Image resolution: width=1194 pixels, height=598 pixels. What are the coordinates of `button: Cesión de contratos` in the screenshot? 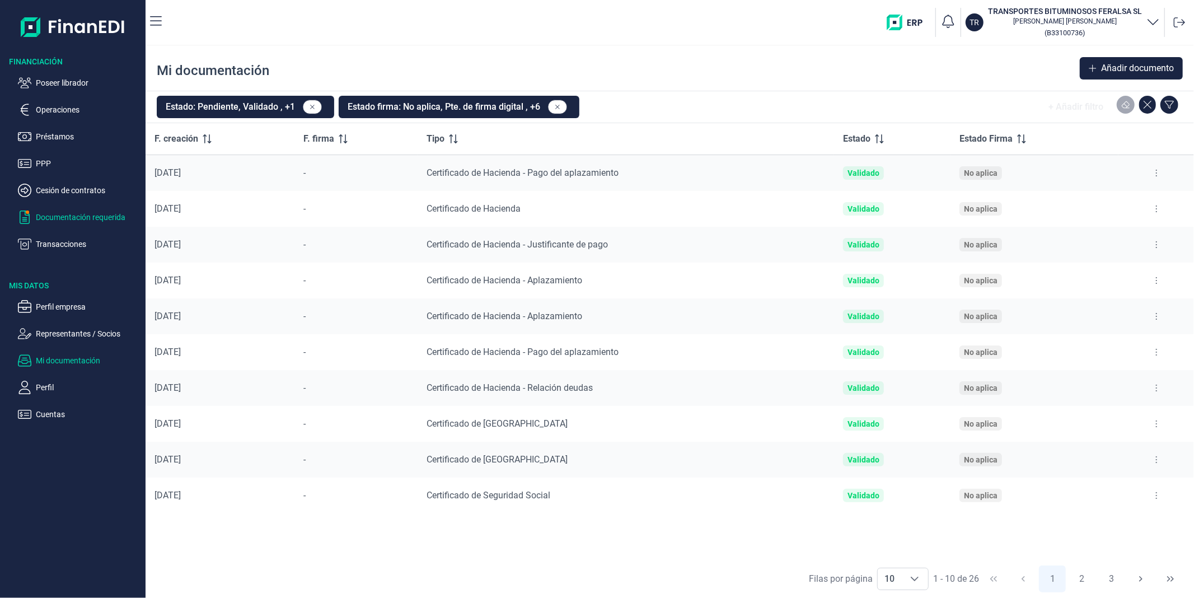 It's located at (80, 190).